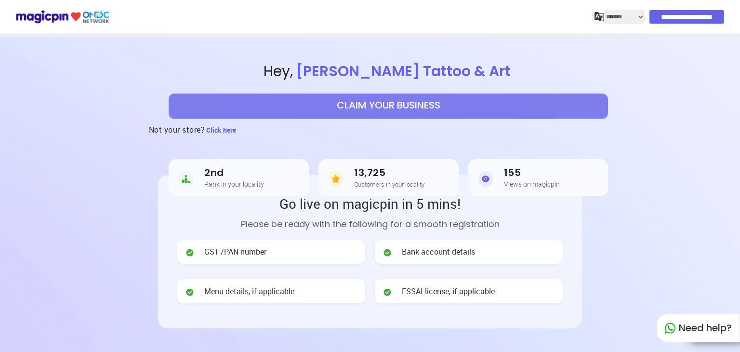 The width and height of the screenshot is (740, 352). Describe the element at coordinates (186, 179) in the screenshot. I see `img: Rank` at that location.